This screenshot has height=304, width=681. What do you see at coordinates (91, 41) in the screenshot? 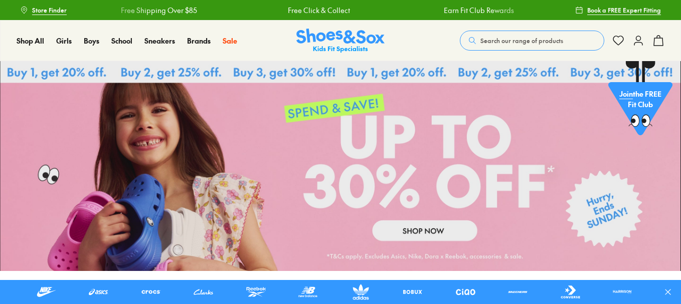
I see `a: Boys` at bounding box center [91, 41].